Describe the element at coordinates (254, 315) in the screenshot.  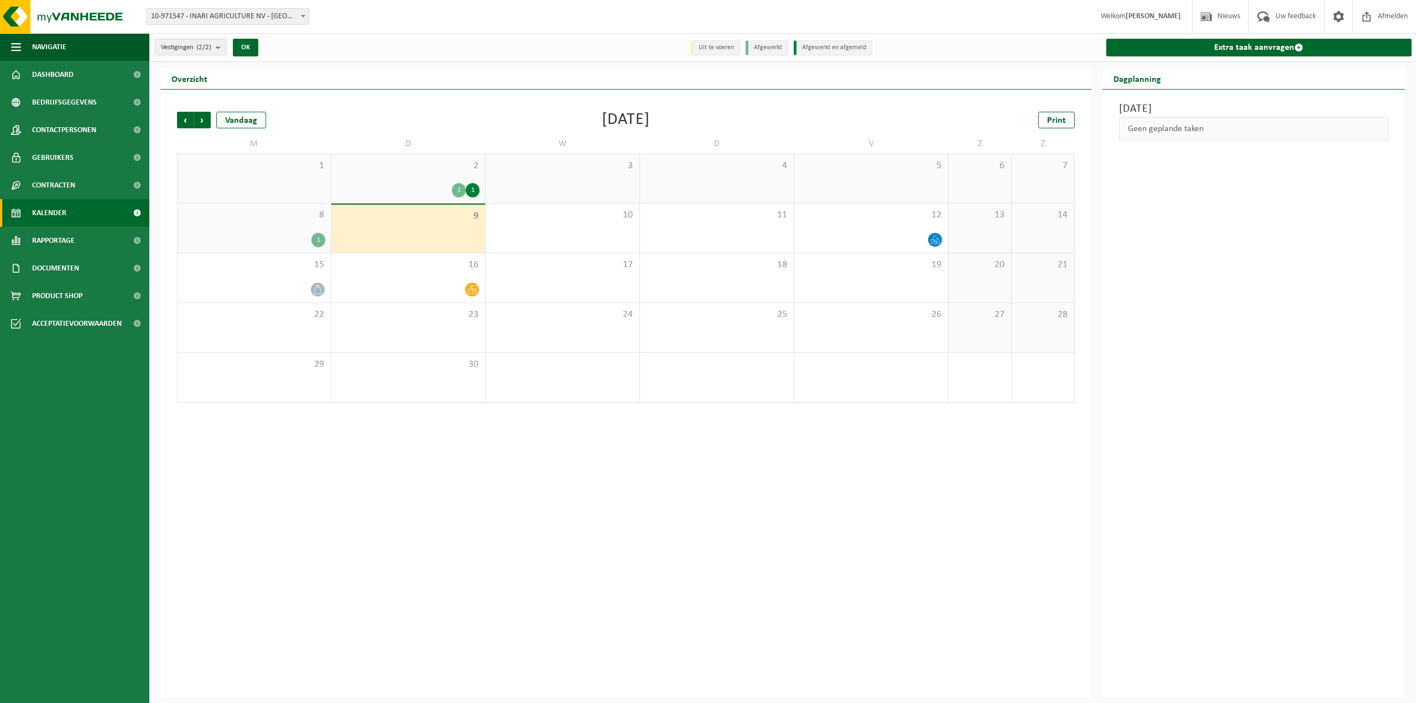
I see `span: 22` at that location.